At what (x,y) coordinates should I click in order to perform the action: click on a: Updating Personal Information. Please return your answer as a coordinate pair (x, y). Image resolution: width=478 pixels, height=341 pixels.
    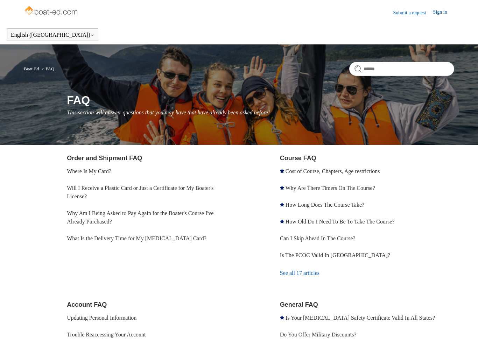
    Looking at the image, I should click on (102, 318).